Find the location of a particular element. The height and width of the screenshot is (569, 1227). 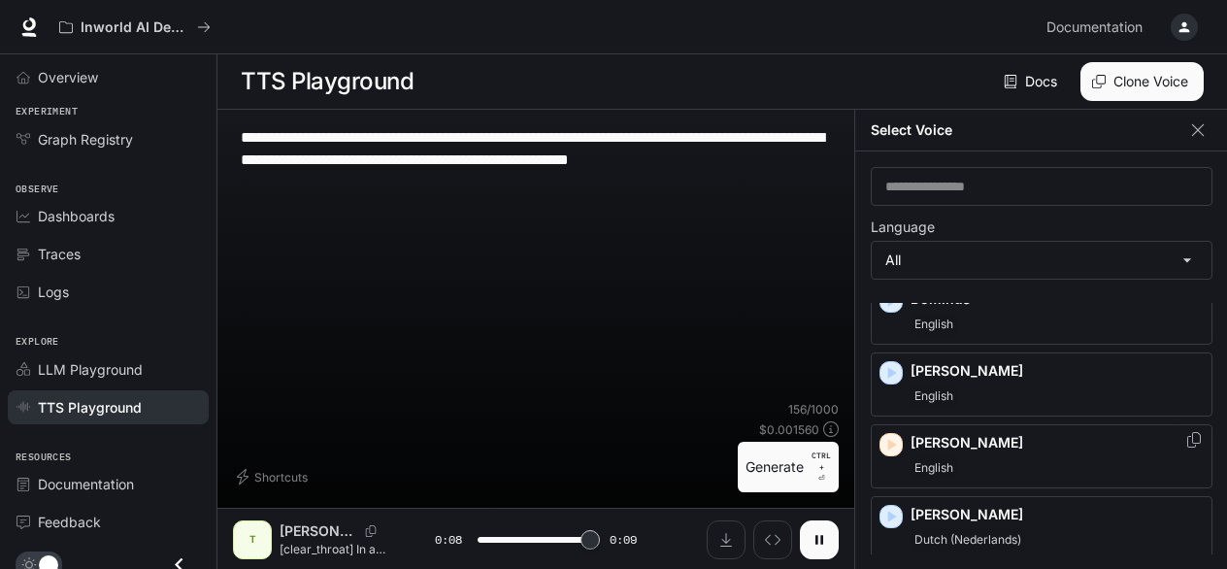

span: 0:08 is located at coordinates (448, 540).